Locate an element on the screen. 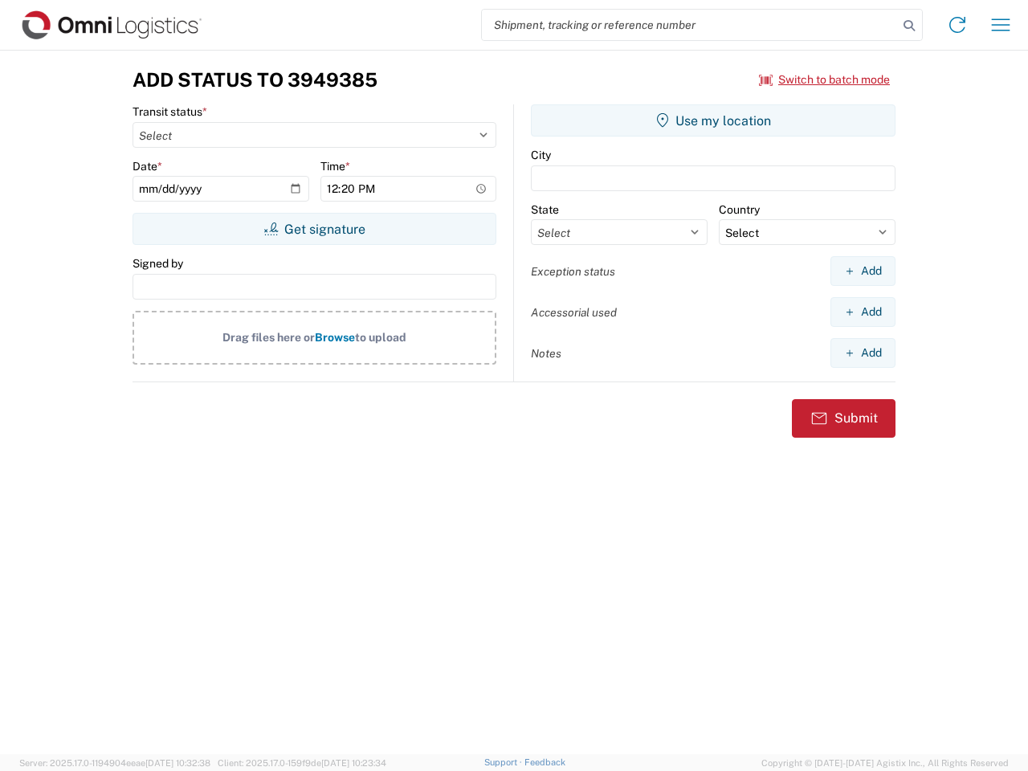 Image resolution: width=1028 pixels, height=771 pixels. label: Signed by is located at coordinates (157, 263).